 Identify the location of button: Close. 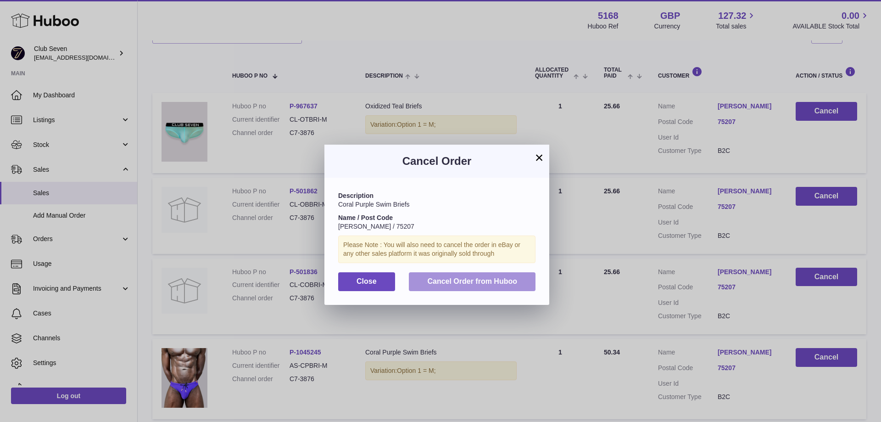
(366, 281).